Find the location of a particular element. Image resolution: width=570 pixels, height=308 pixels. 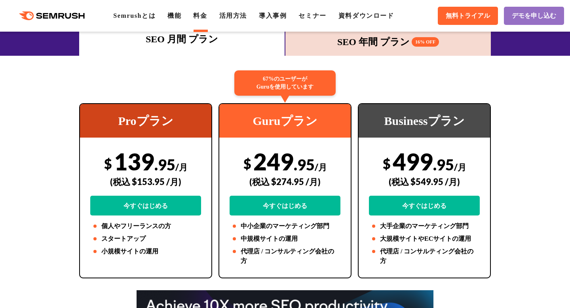

li: 中規模サイトの運用 is located at coordinates (285, 239).